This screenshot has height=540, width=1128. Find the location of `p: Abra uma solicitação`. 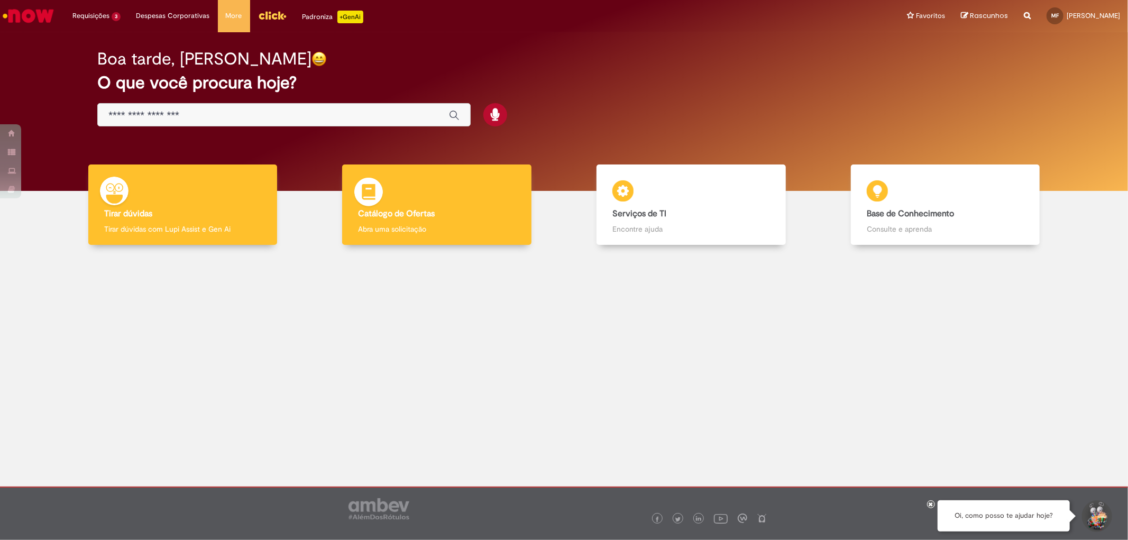

p: Abra uma solicitação is located at coordinates (436, 229).